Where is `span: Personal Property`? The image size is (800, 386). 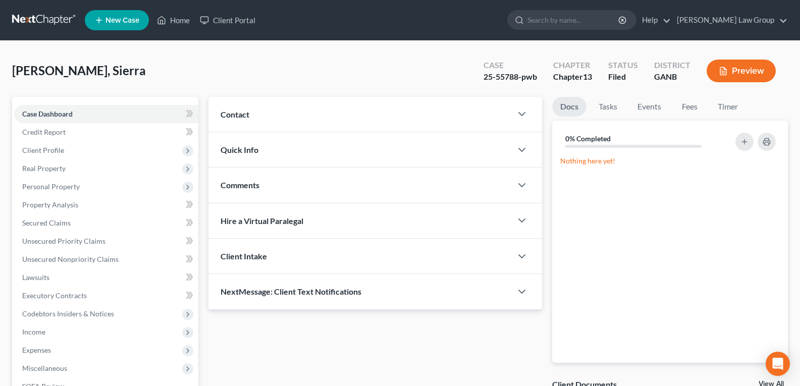
span: Personal Property is located at coordinates (51, 186).